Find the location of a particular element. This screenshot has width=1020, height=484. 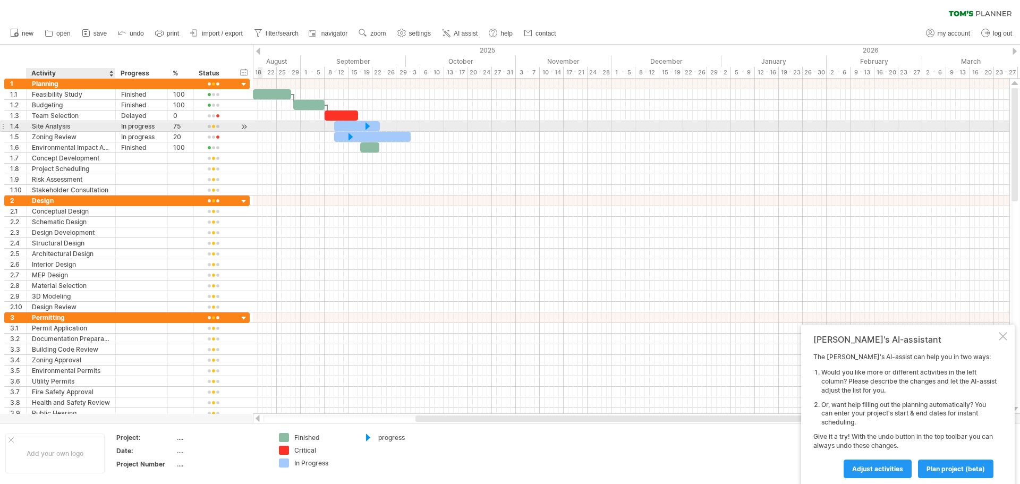

div: Activity is located at coordinates (70, 73).